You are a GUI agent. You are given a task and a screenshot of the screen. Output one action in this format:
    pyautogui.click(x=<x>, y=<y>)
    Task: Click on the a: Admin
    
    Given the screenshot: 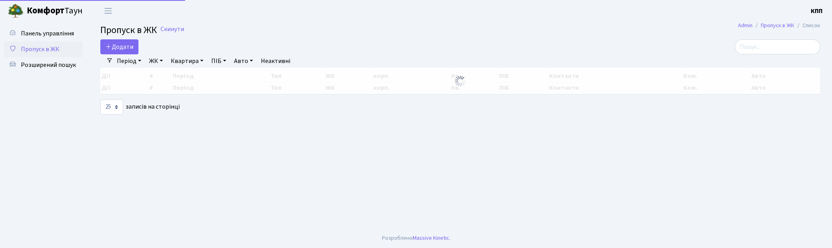 What is the action you would take?
    pyautogui.click(x=745, y=25)
    